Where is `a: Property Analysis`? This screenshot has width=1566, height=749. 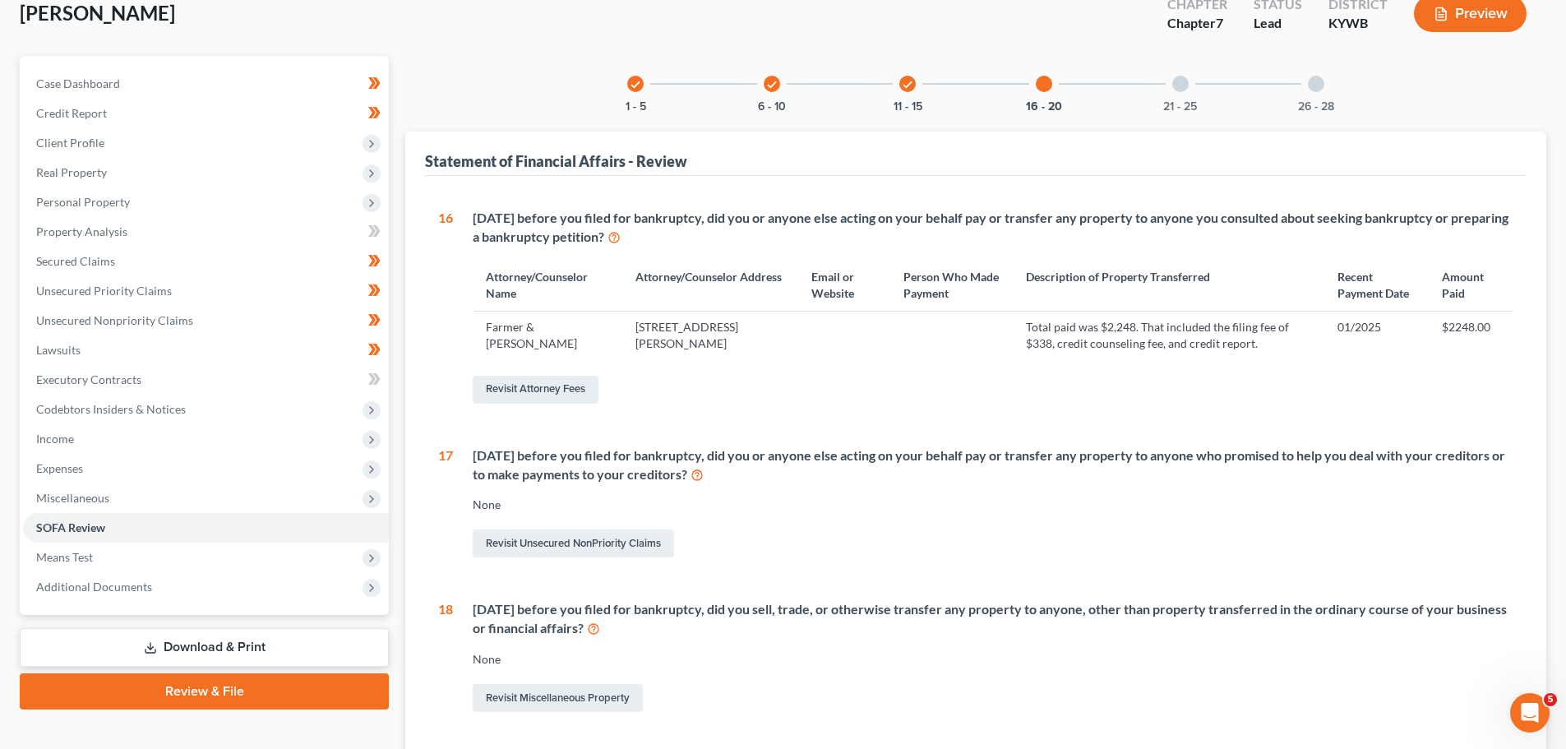
a: Property Analysis is located at coordinates (205, 232).